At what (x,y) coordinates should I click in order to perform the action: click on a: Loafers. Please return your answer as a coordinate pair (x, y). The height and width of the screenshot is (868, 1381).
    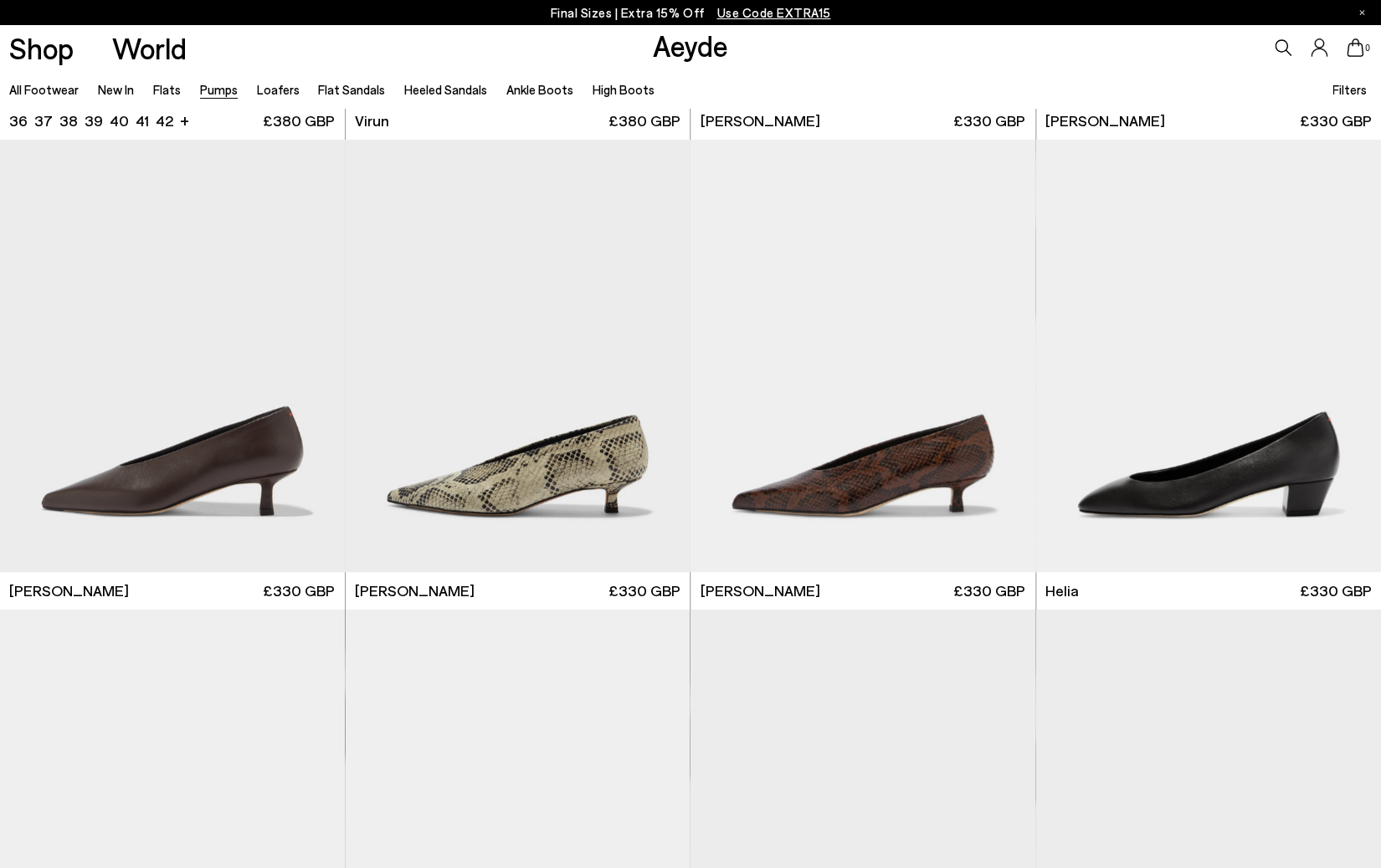
    Looking at the image, I should click on (277, 90).